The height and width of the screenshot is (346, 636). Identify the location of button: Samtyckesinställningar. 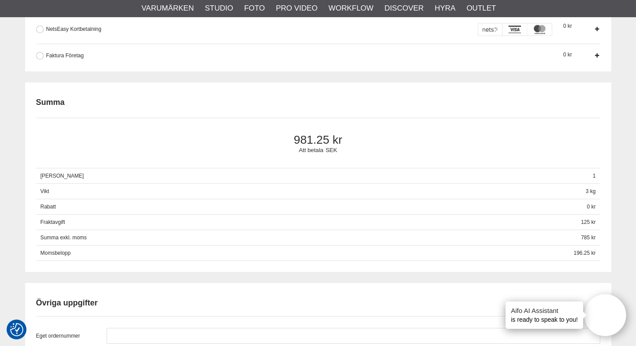
(17, 330).